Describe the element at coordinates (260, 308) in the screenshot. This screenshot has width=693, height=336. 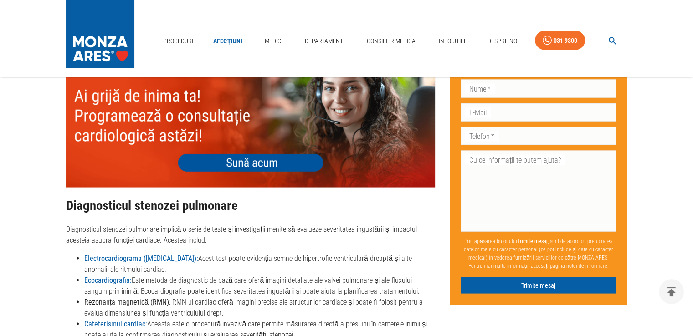
I see `li: : RMN-ul cardiac oferă imagini precise ale structurilor cardiace și poate fi folosit pentru a eva...` at that location.